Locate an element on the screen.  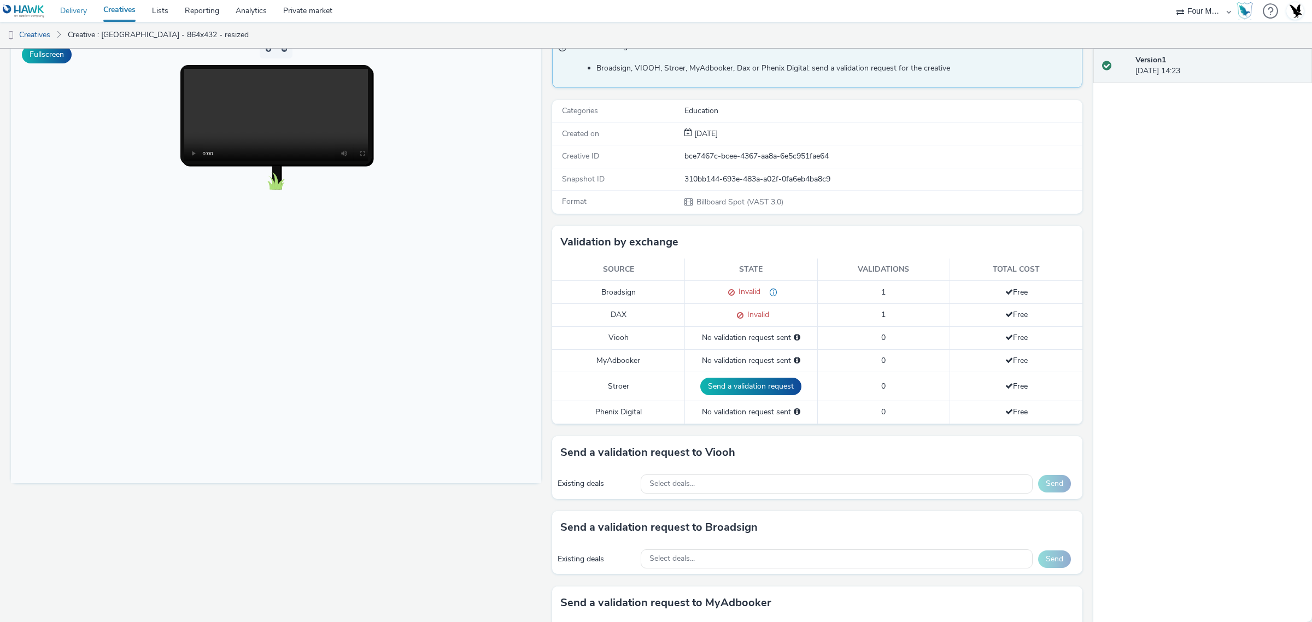
img: undefined Logo is located at coordinates (24, 11).